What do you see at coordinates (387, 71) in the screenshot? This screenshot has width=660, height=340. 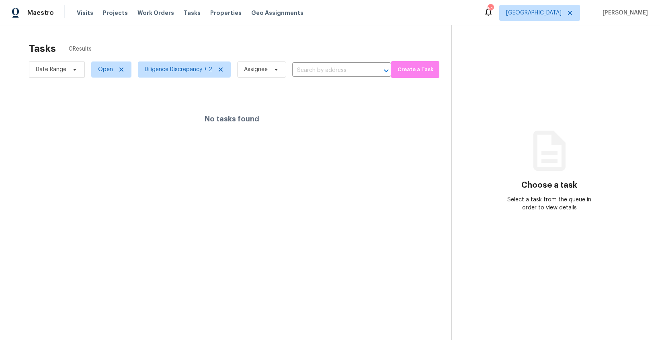 I see `button: Open` at bounding box center [387, 71].